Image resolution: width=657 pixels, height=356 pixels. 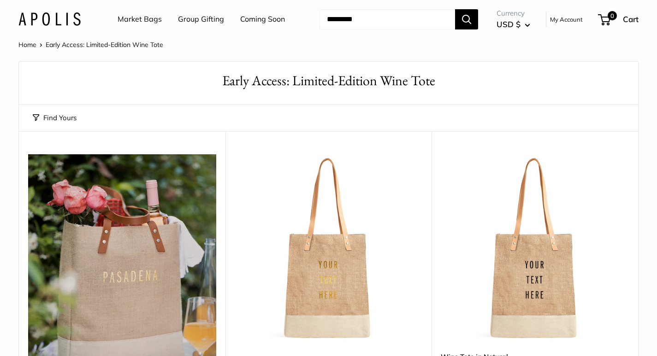 I want to click on input: Search..., so click(x=387, y=19).